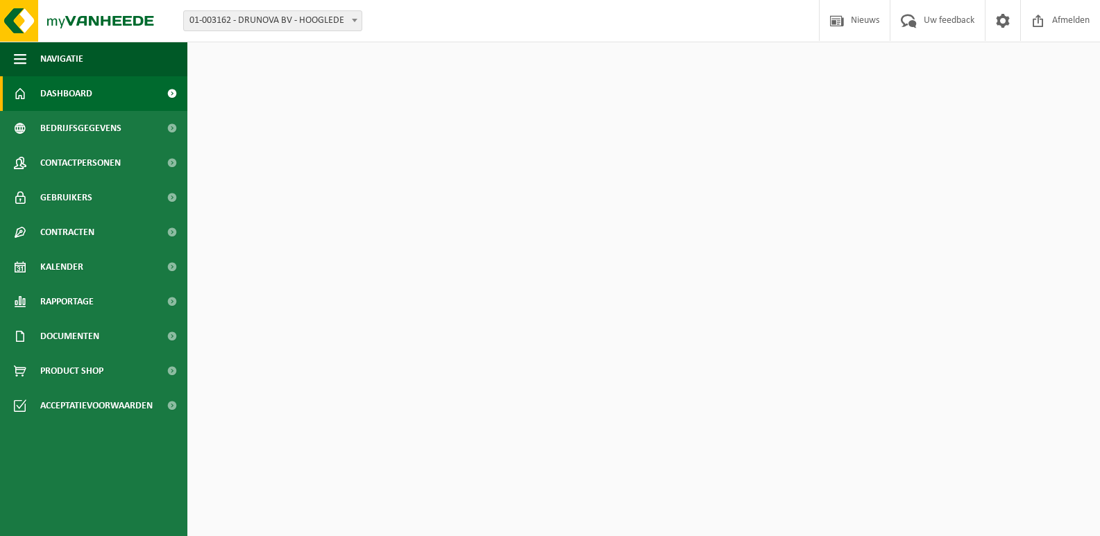 The width and height of the screenshot is (1100, 536). I want to click on span: Contactpersonen, so click(80, 163).